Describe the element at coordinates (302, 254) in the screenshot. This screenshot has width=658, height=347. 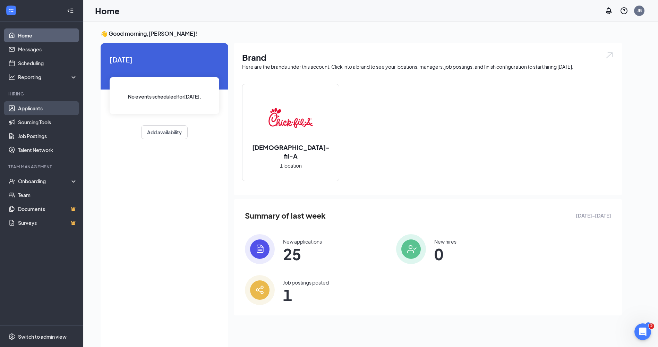
I see `span: 25` at that location.